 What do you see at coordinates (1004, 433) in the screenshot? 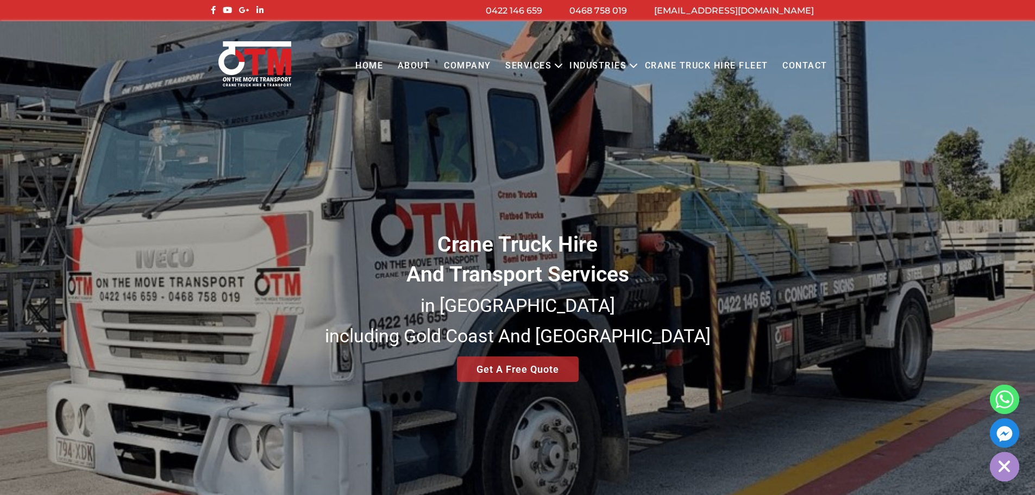
I see `a: Facebook_Messenger` at bounding box center [1004, 433].